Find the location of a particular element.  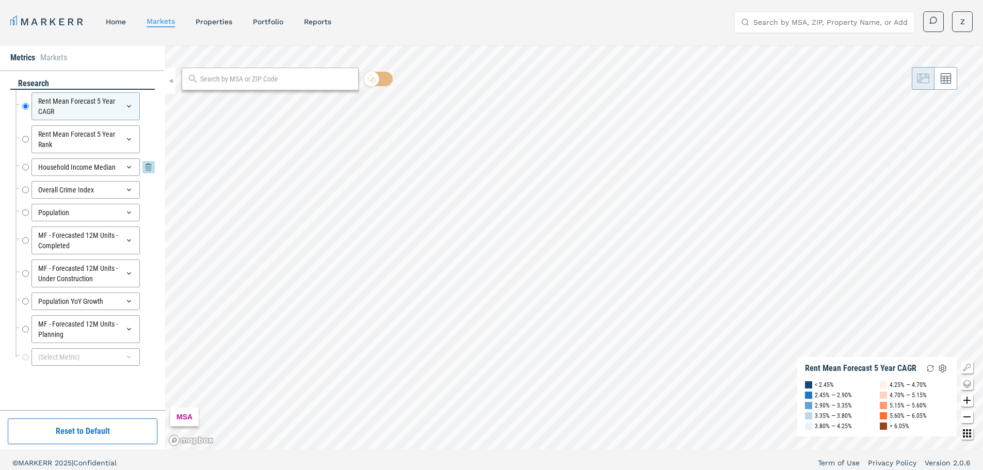

div: 4.25% — 4.70% is located at coordinates (908, 385).